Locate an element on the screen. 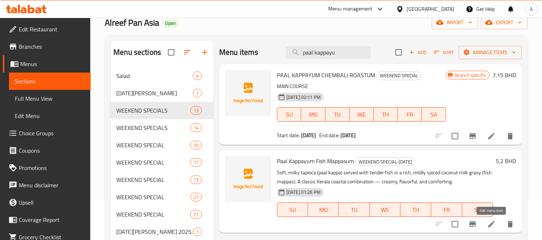 The width and height of the screenshot is (542, 240). span: TH is located at coordinates (386, 114).